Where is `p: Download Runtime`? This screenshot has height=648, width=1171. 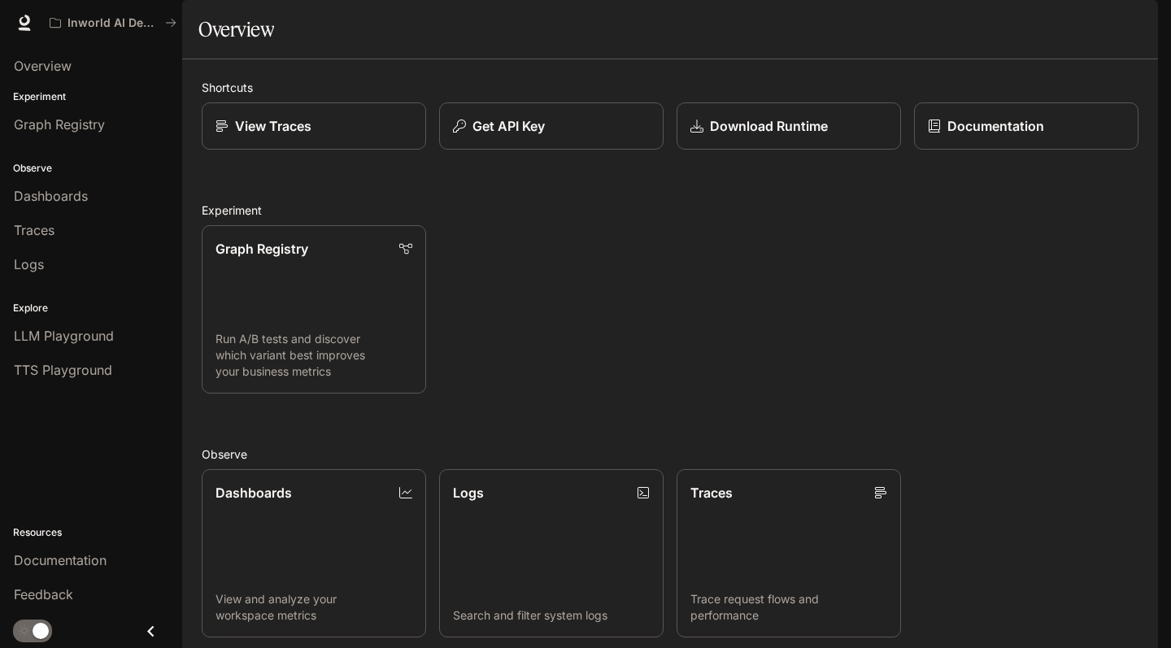
p: Download Runtime is located at coordinates (768, 126).